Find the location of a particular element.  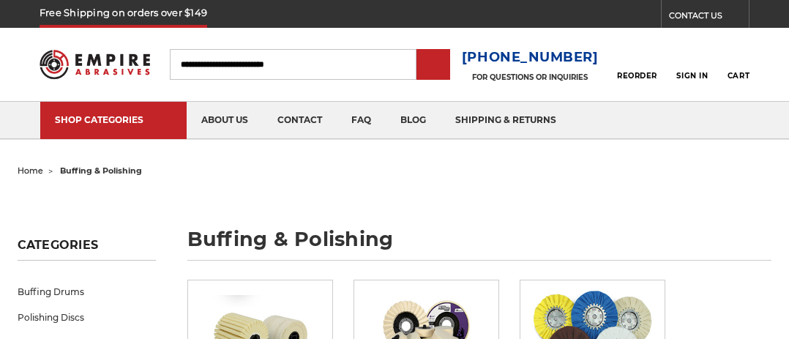

a: Reorder is located at coordinates (637, 64).